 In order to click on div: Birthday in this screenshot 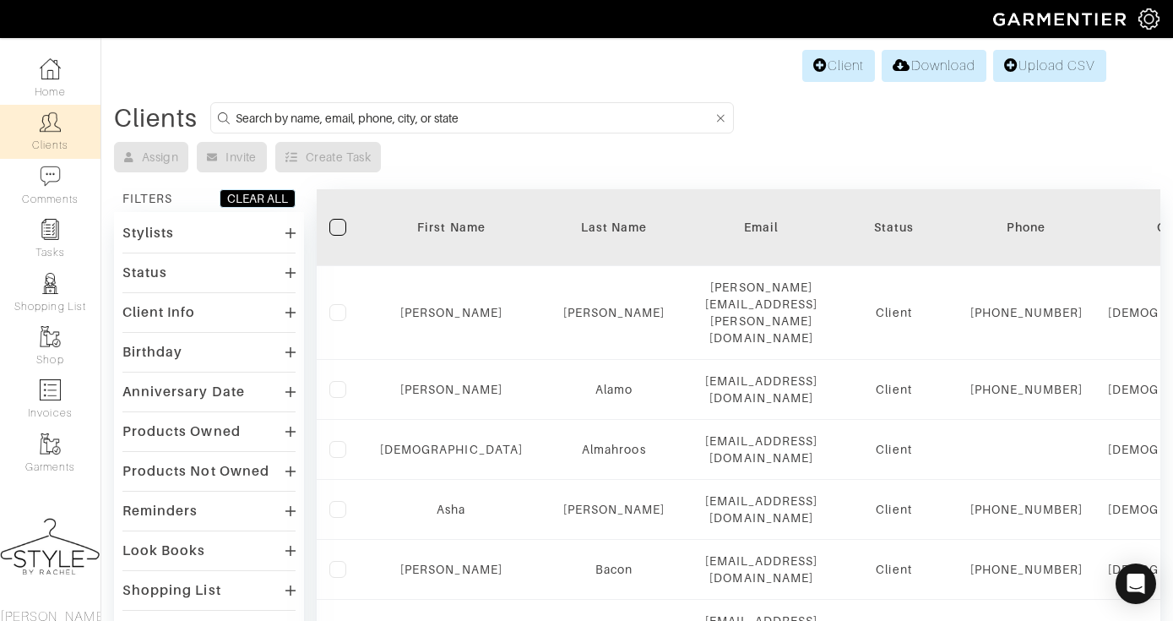, I will do `click(152, 352)`.